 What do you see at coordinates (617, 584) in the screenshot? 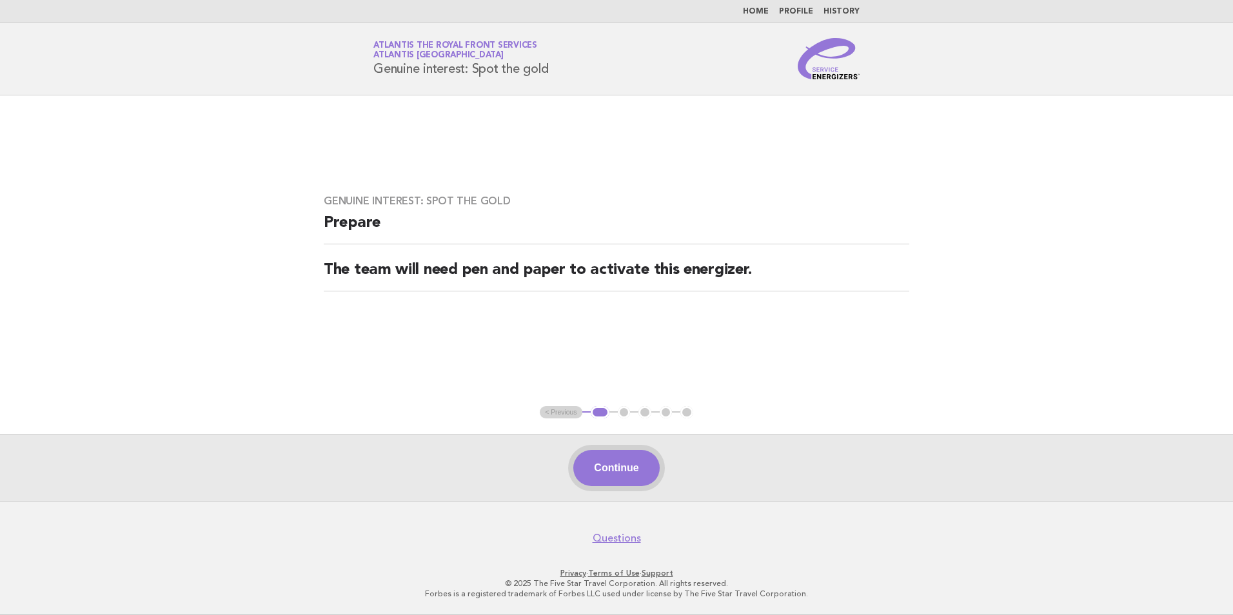
I see `p: © 2025 The Five Star Travel Corporation. All rights reserved.` at bounding box center [617, 584].